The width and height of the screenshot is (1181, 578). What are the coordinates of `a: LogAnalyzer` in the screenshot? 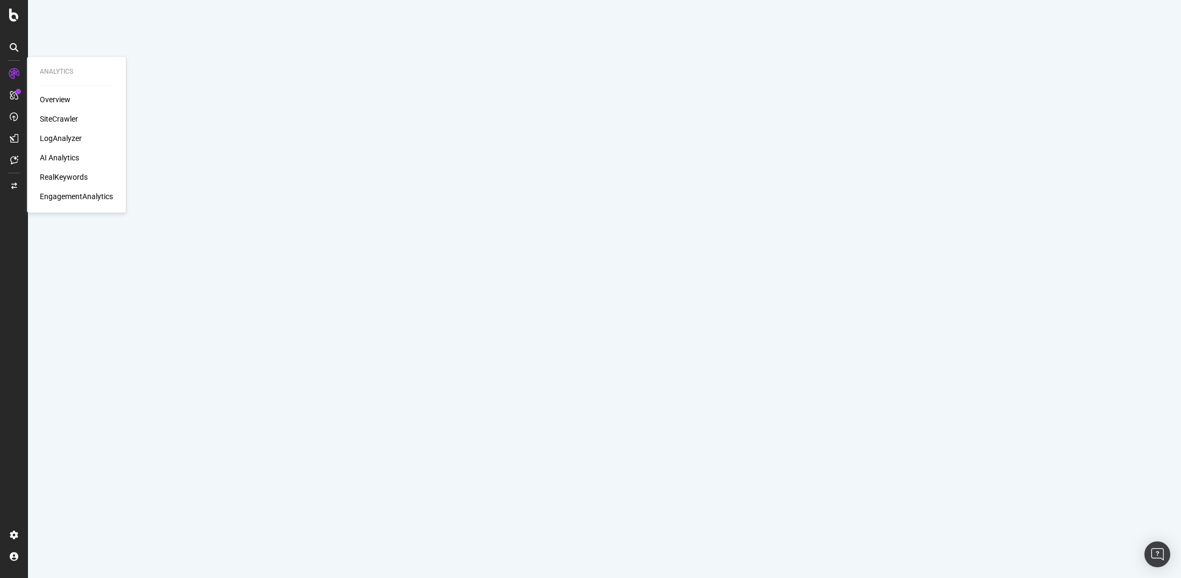 It's located at (61, 138).